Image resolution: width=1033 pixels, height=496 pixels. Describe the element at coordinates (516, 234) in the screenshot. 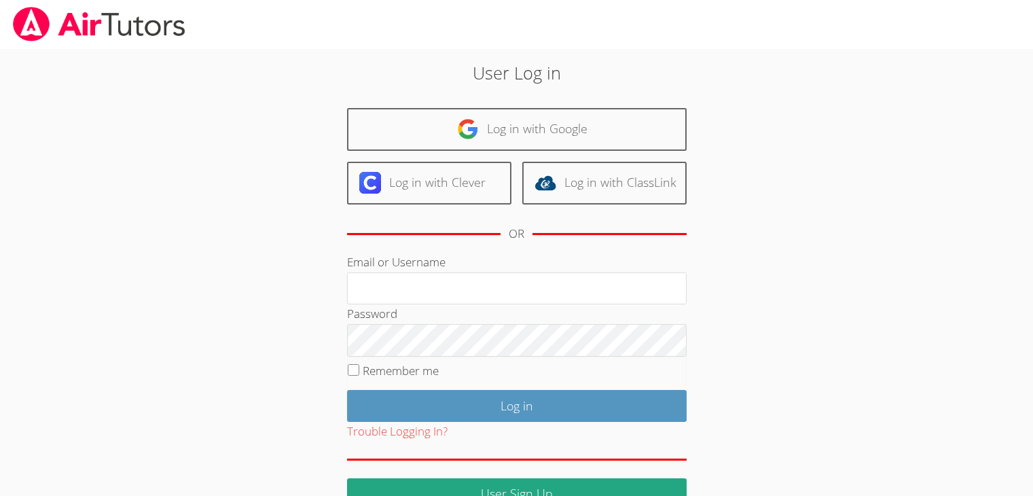

I see `div: OR` at that location.